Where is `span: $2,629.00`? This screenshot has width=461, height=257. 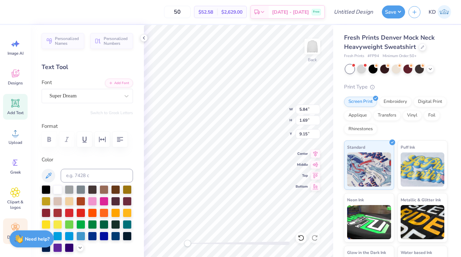
span: $2,629.00 is located at coordinates (232, 12).